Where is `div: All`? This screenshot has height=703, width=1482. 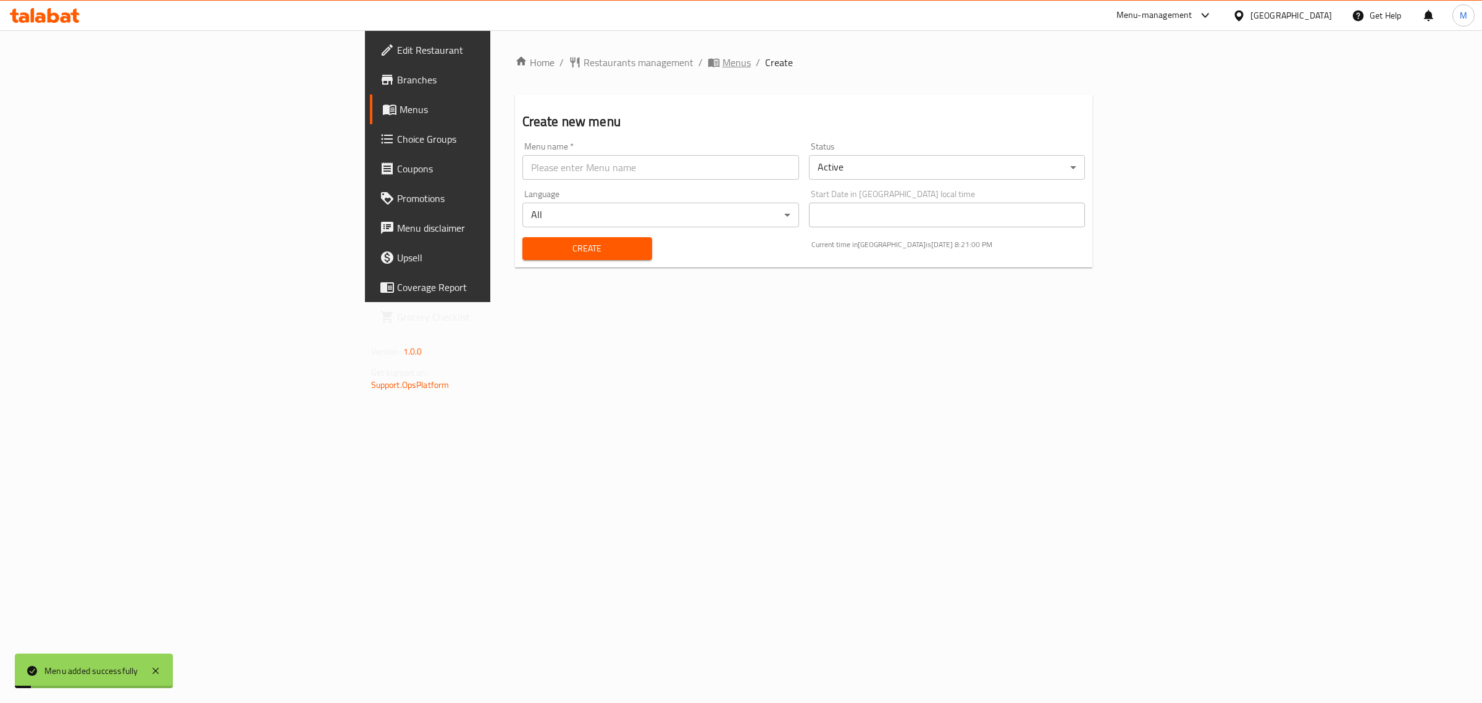 div: All is located at coordinates (661, 215).